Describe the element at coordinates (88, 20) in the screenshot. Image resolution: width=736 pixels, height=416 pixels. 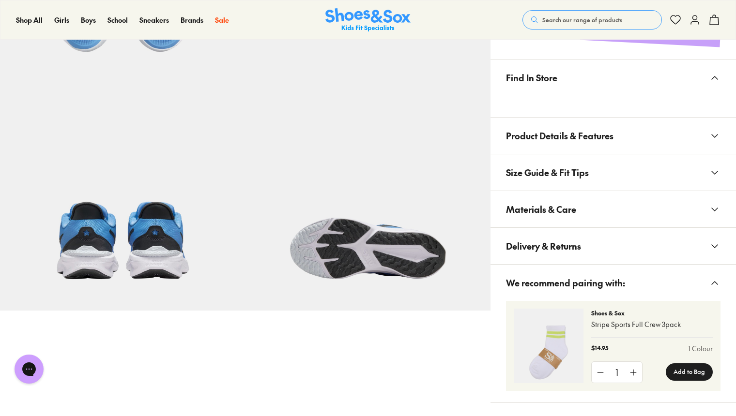
I see `span: Boys` at that location.